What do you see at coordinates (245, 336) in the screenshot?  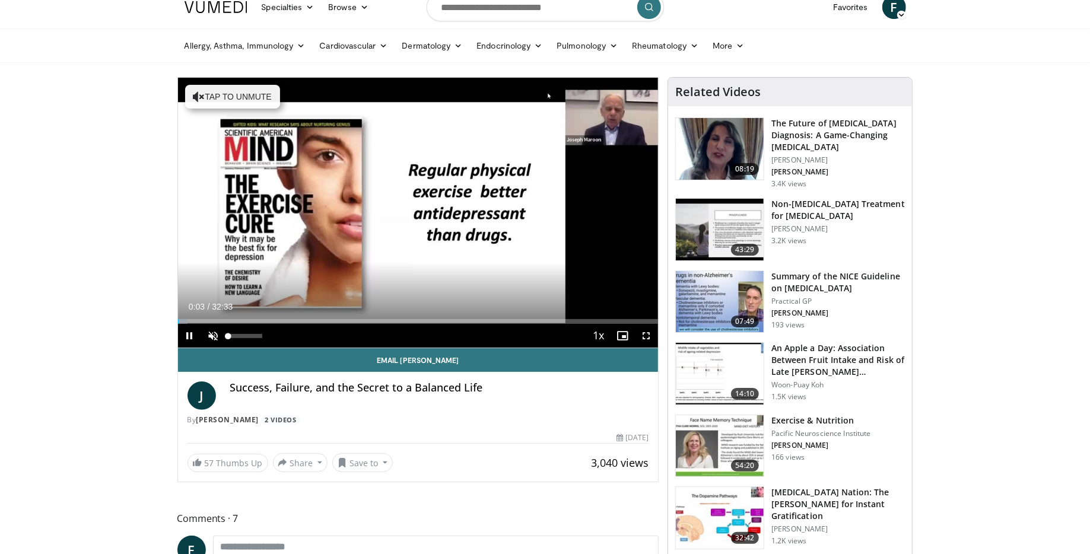 I see `div: Volume Level` at bounding box center [245, 336].